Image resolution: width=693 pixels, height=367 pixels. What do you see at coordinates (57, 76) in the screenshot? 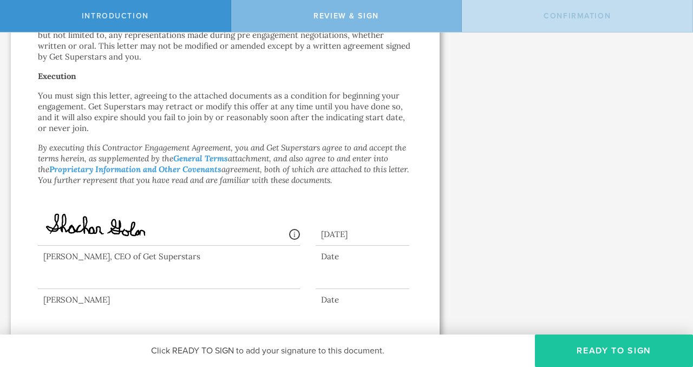
I see `strong: Execution` at bounding box center [57, 76].